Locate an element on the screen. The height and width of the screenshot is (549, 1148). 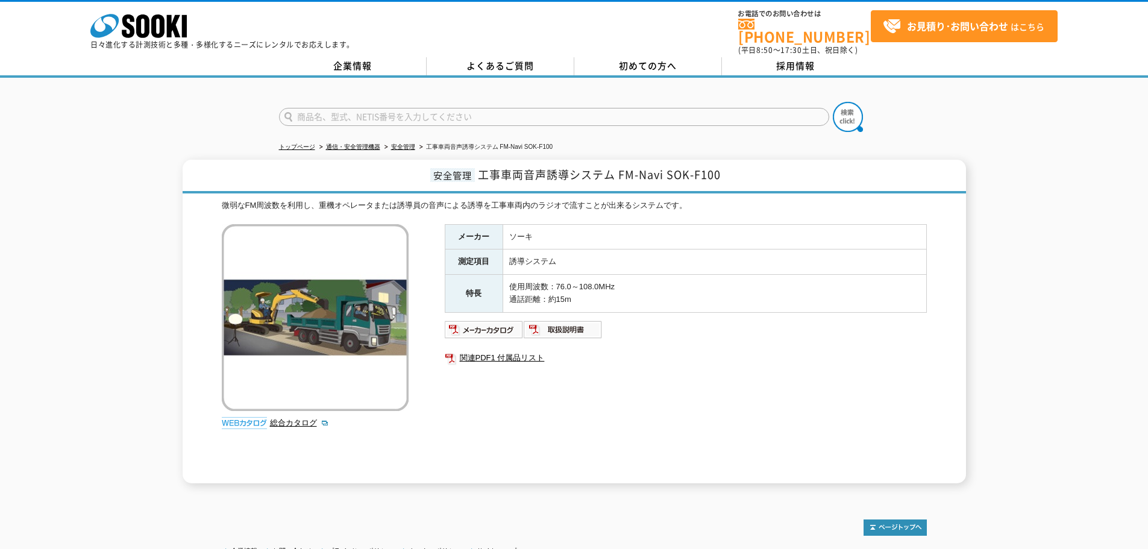
th: メーカー is located at coordinates (474, 237).